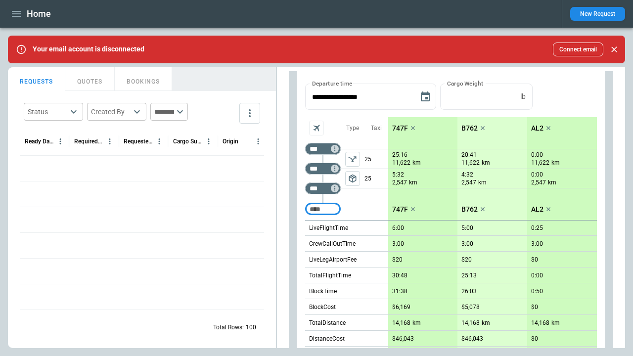 The height and width of the screenshot is (356, 633). Describe the element at coordinates (209, 141) in the screenshot. I see `button: Cargo Summary column menu` at that location.